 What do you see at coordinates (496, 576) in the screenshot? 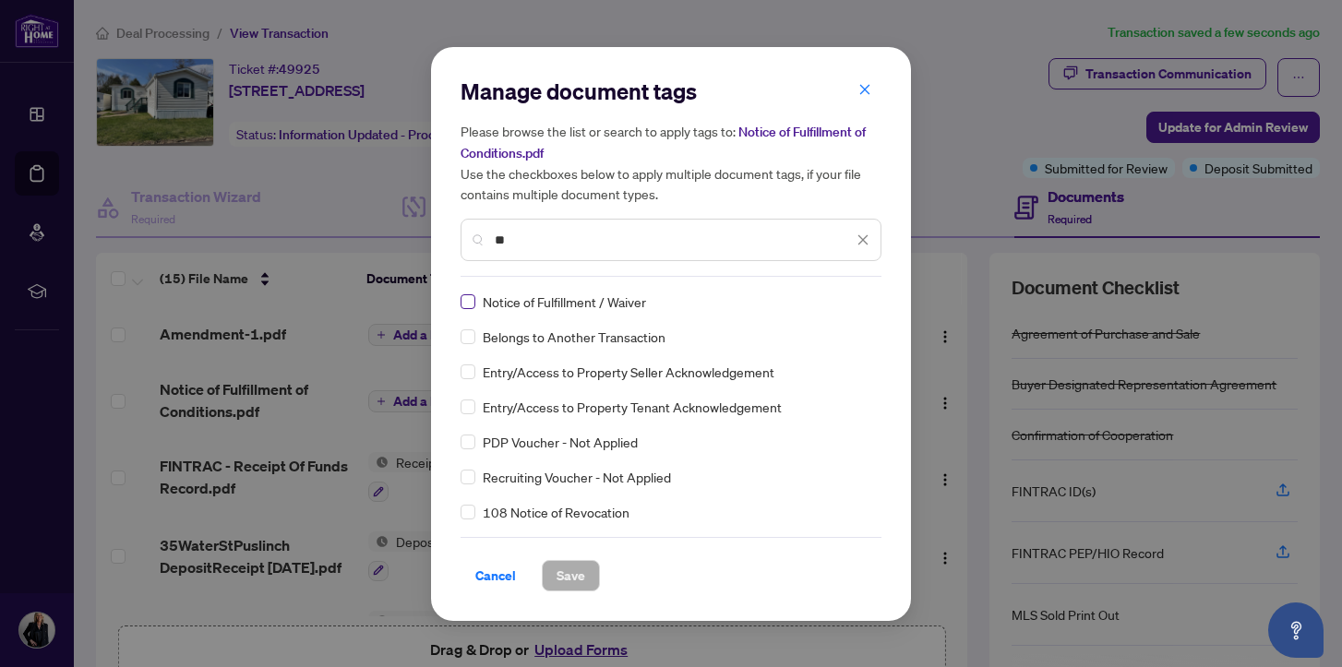
I see `button: Cancel` at bounding box center [496, 576].